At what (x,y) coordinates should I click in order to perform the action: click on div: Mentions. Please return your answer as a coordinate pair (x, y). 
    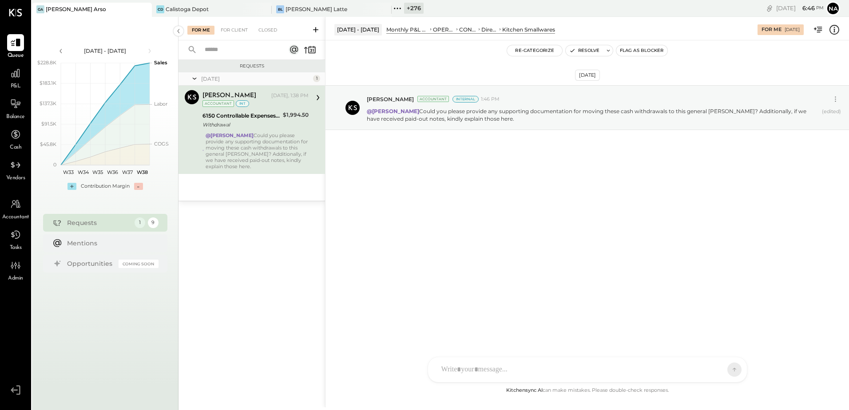
    Looking at the image, I should click on (111, 243).